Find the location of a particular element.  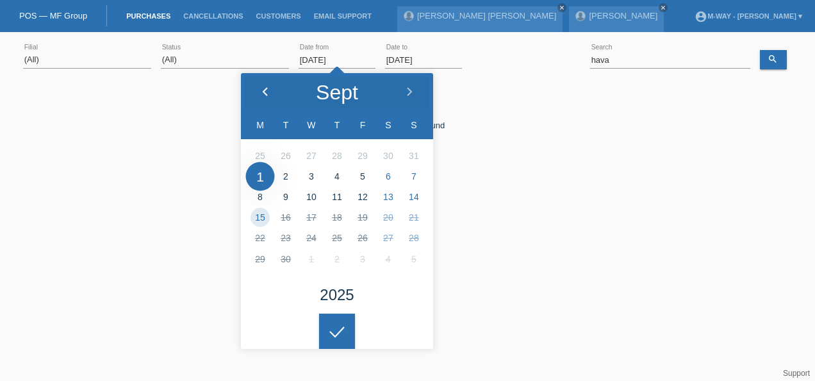

a: Support is located at coordinates (797, 373).